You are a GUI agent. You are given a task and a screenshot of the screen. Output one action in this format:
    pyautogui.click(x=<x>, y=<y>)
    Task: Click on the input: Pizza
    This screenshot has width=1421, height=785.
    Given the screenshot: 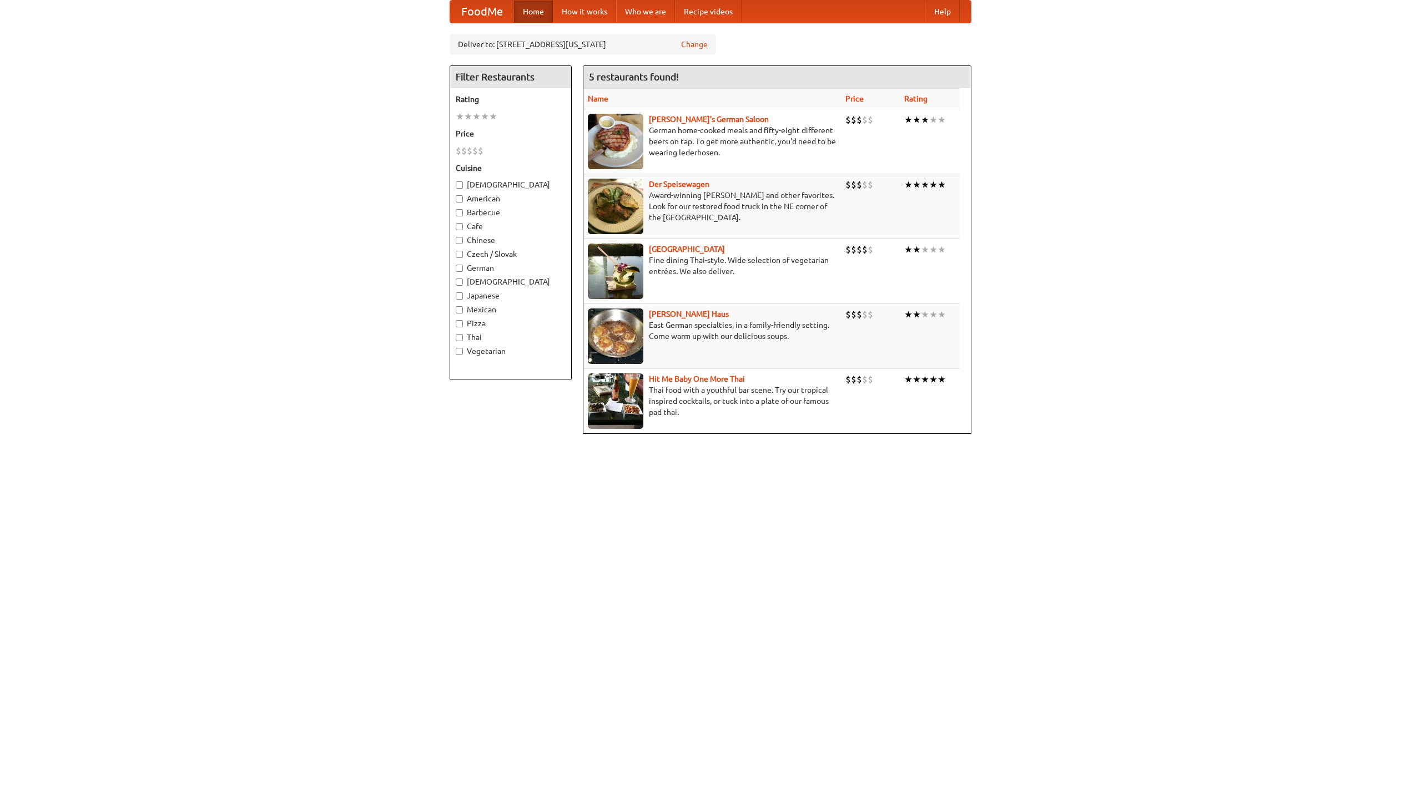 What is the action you would take?
    pyautogui.click(x=459, y=324)
    